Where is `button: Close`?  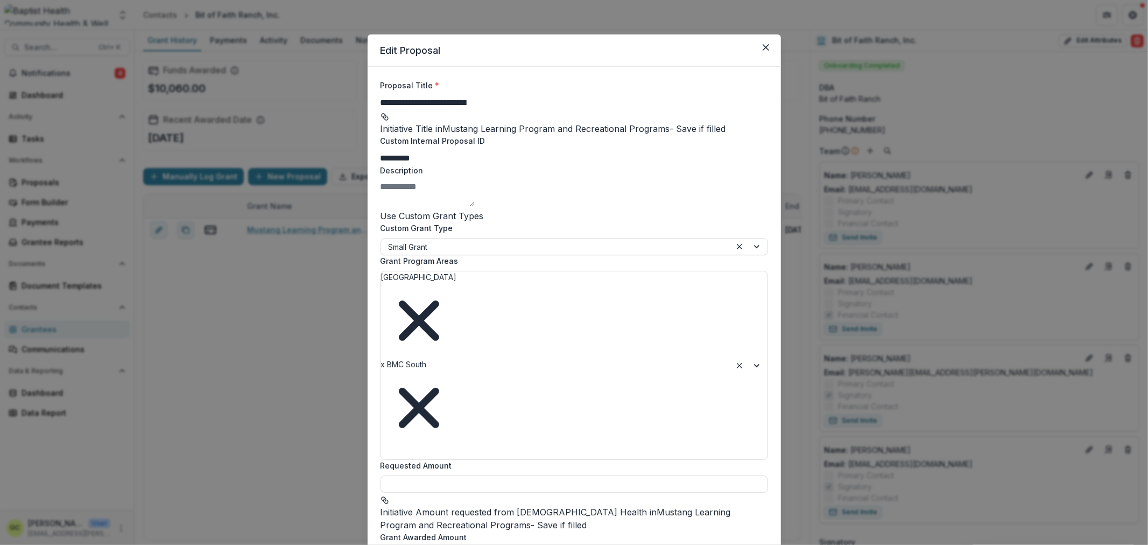
button: Close is located at coordinates (766, 47).